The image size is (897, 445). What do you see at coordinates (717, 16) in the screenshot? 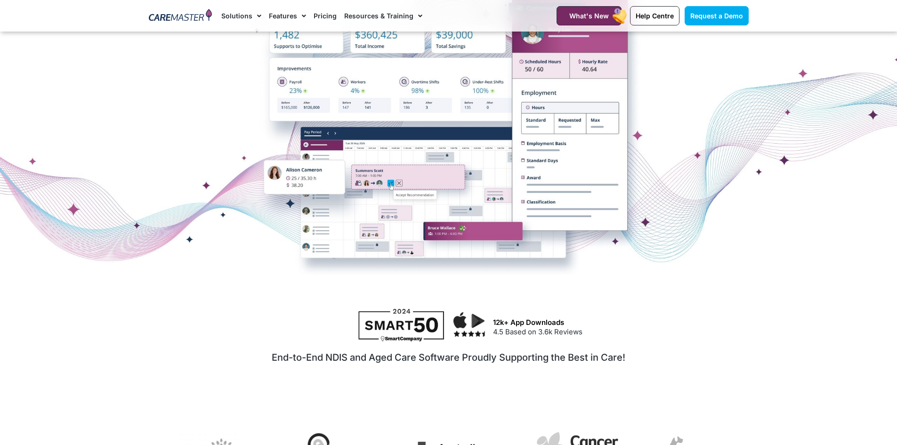
I see `a: Request a Demo` at bounding box center [717, 16].